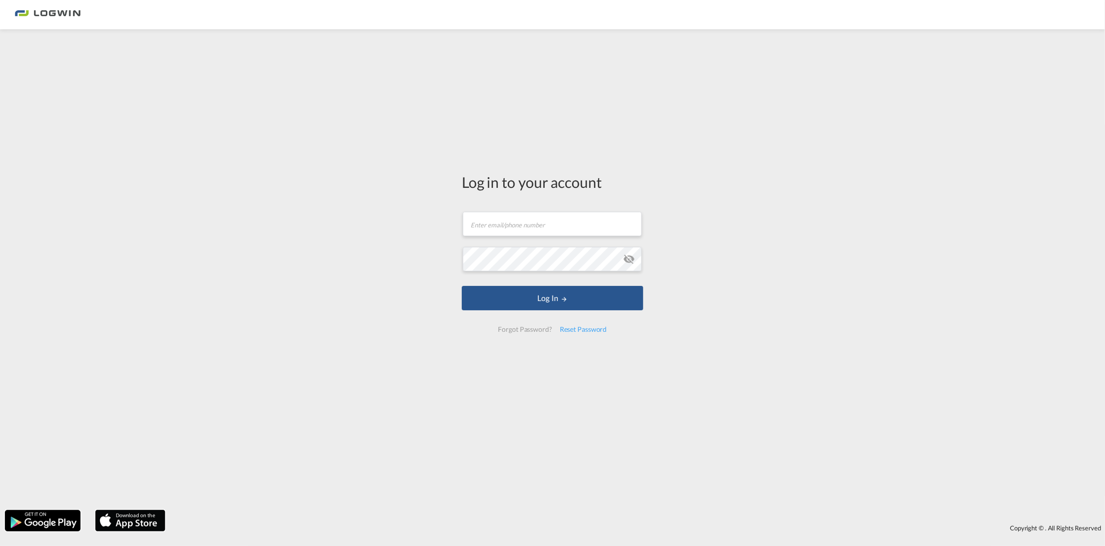 This screenshot has height=546, width=1105. I want to click on img: apple.png, so click(130, 520).